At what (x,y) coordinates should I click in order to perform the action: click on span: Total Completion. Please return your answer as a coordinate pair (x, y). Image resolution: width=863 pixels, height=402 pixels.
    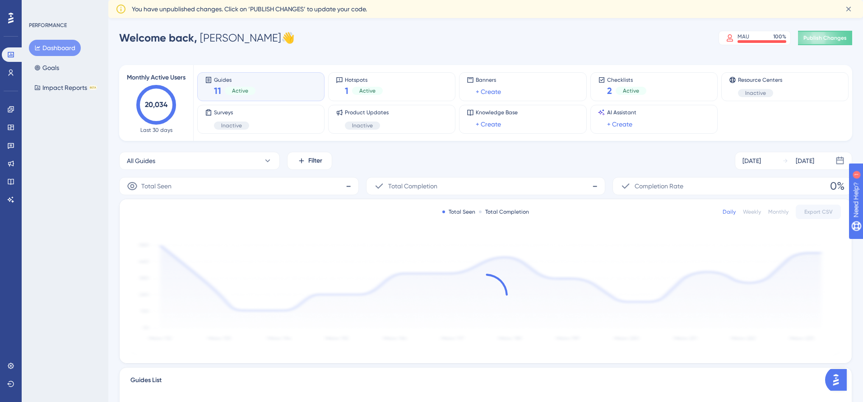
    Looking at the image, I should click on (413, 186).